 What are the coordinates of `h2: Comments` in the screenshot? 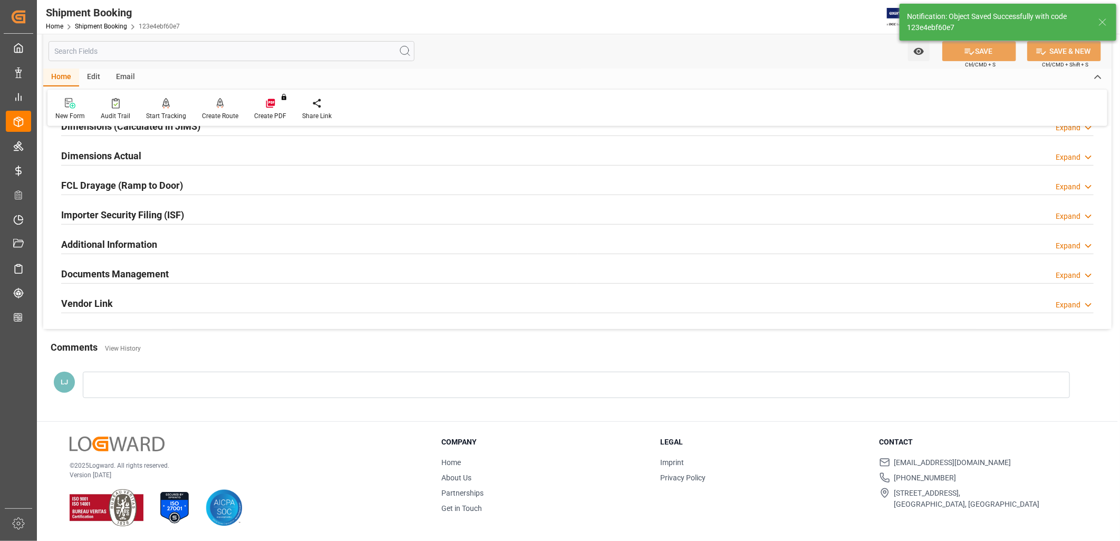 It's located at (74, 347).